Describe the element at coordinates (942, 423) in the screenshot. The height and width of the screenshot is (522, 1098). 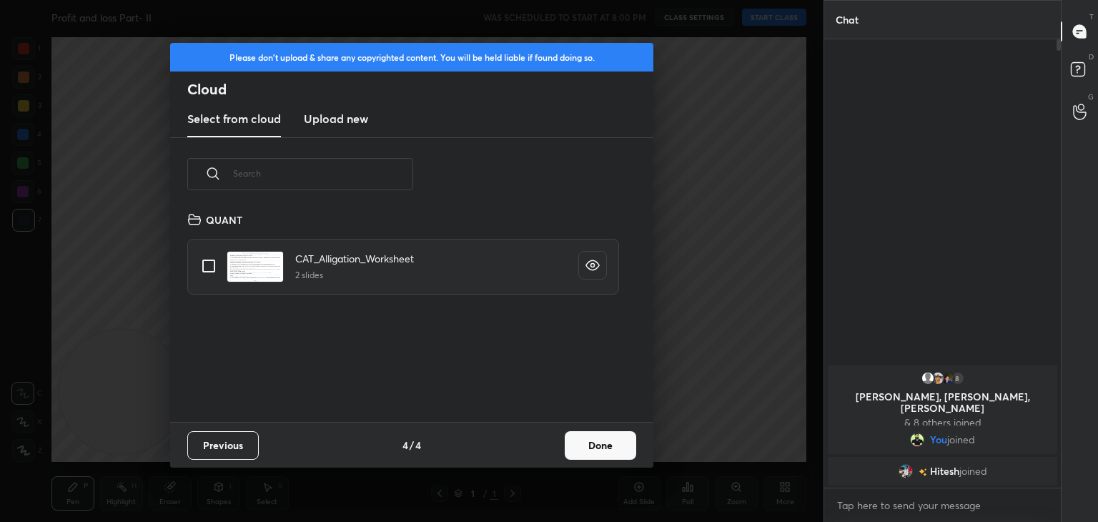
I see `p: & 8 others joined` at that location.